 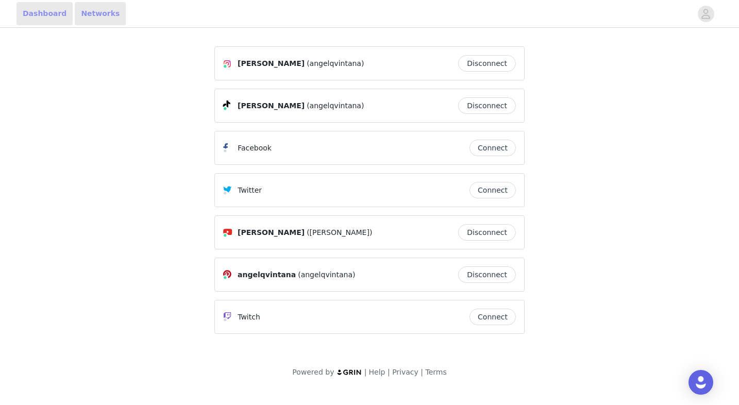 What do you see at coordinates (435, 372) in the screenshot?
I see `a: Terms` at bounding box center [435, 372].